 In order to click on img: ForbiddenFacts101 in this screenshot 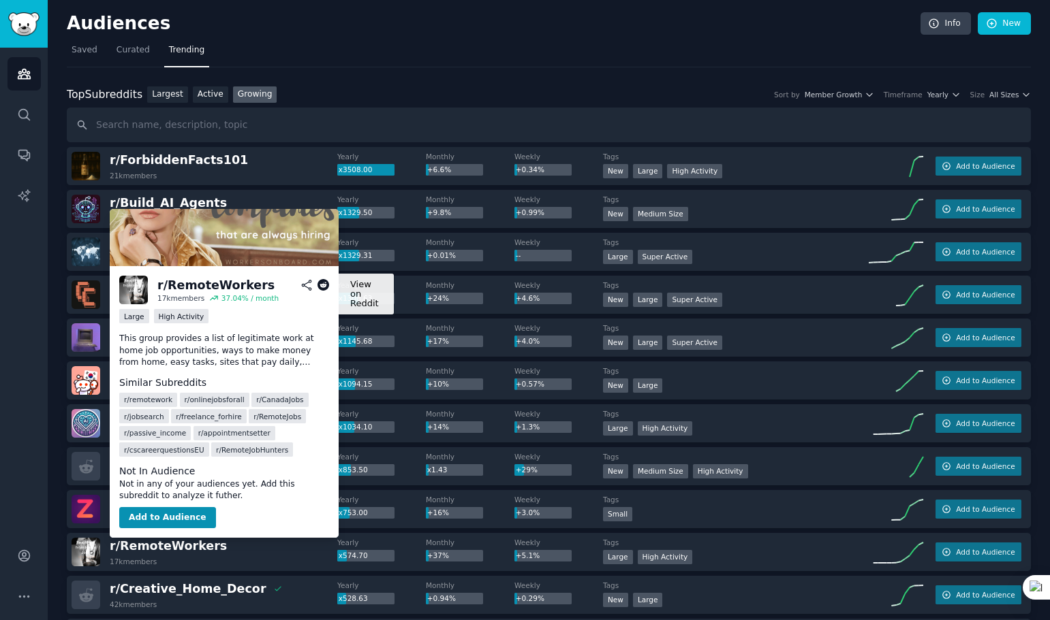, I will do `click(86, 166)`.